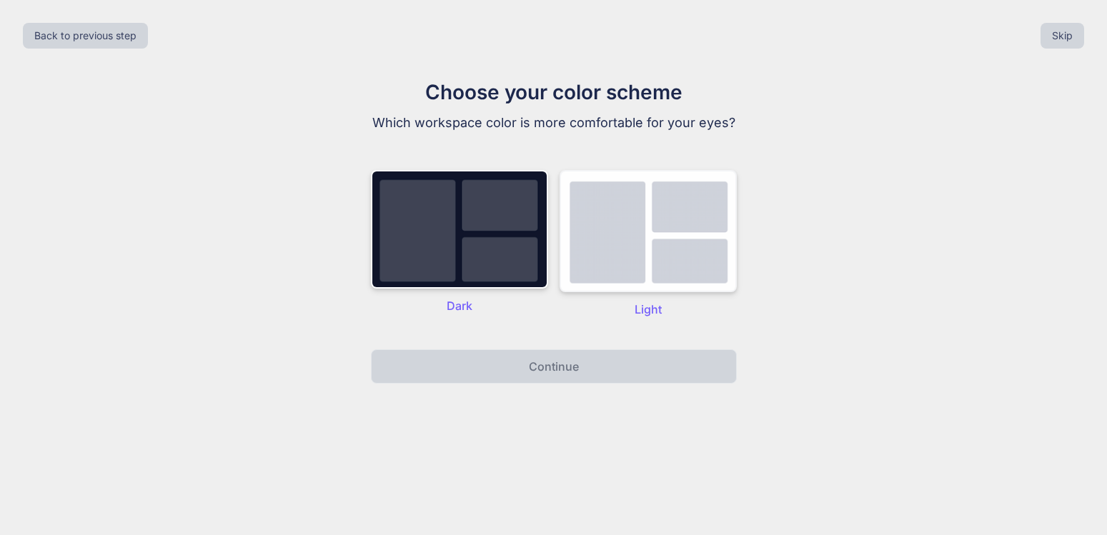 This screenshot has height=535, width=1107. What do you see at coordinates (648, 309) in the screenshot?
I see `p: Light` at bounding box center [648, 309].